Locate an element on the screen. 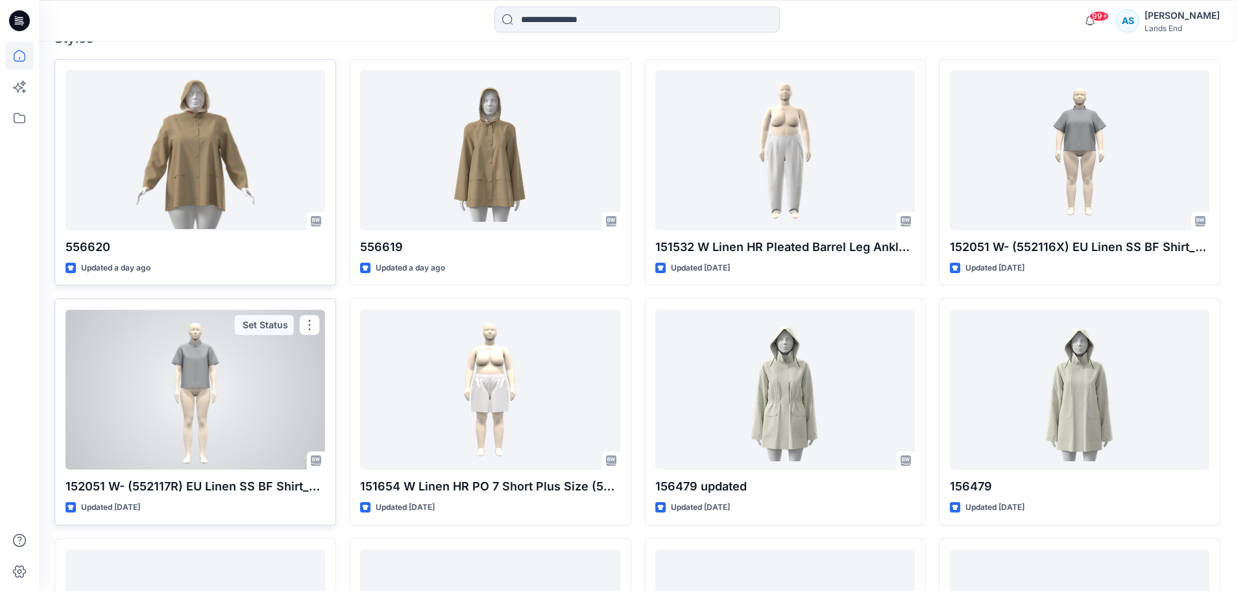  p: 556620 is located at coordinates (195, 247).